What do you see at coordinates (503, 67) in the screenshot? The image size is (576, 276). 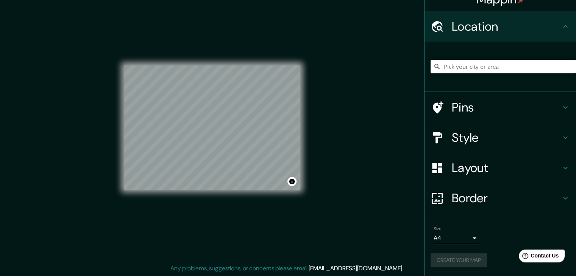 I see `input: Pick your city or area` at bounding box center [503, 67].